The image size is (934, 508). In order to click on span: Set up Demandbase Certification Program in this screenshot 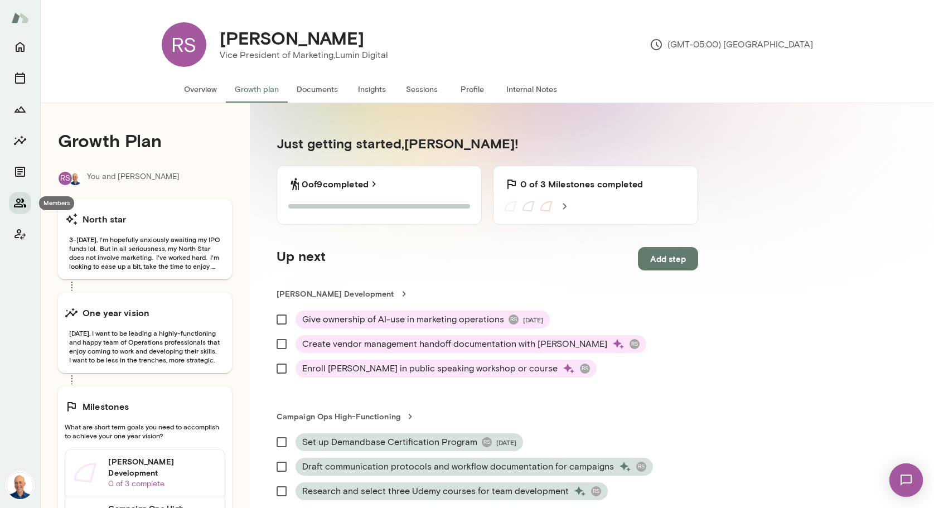, I will do `click(390, 442)`.